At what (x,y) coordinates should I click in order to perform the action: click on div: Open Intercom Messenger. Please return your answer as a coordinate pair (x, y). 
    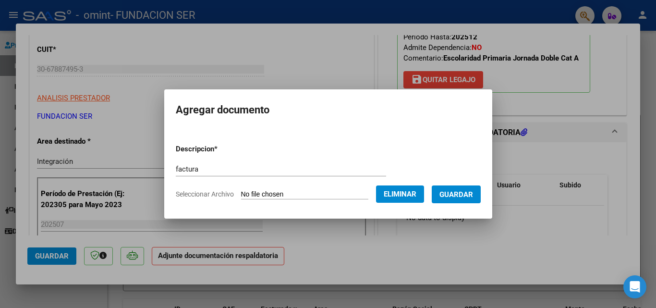
    Looking at the image, I should click on (635, 287).